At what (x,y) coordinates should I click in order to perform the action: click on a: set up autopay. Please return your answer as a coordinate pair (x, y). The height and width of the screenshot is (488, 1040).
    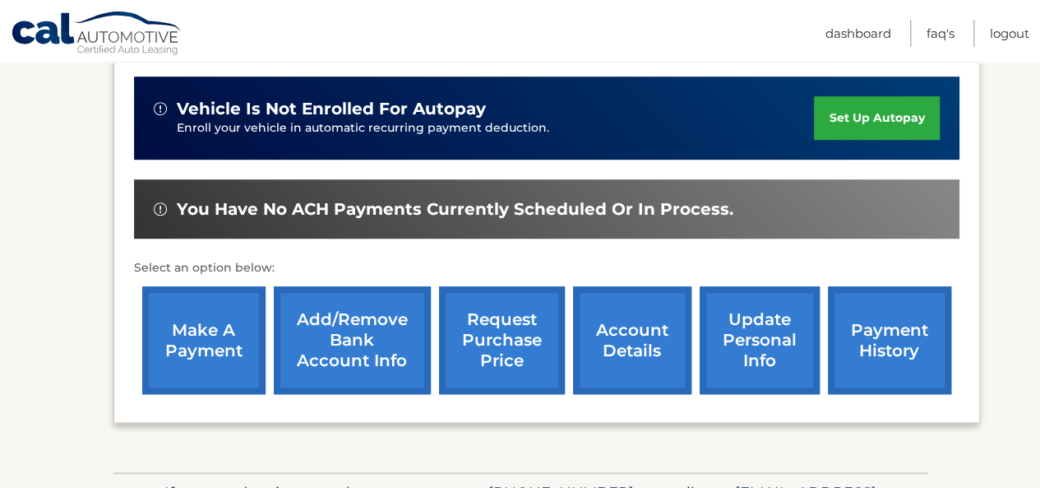
    Looking at the image, I should click on (877, 118).